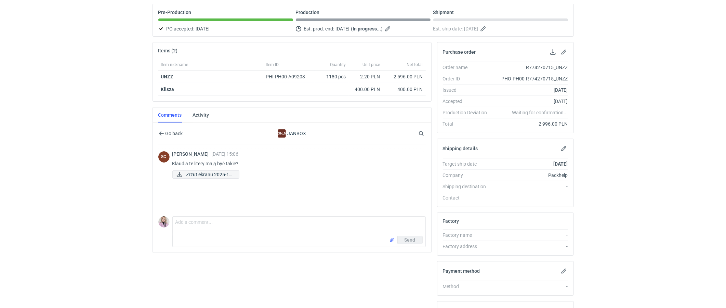 This screenshot has width=726, height=308. What do you see at coordinates (175, 65) in the screenshot?
I see `span: Item nickname` at bounding box center [175, 65].